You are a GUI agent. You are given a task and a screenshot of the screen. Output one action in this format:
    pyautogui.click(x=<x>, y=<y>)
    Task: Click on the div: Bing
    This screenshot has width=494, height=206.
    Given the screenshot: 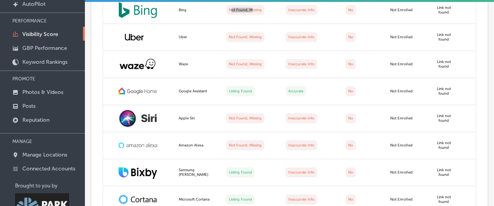 What is the action you would take?
    pyautogui.click(x=198, y=10)
    